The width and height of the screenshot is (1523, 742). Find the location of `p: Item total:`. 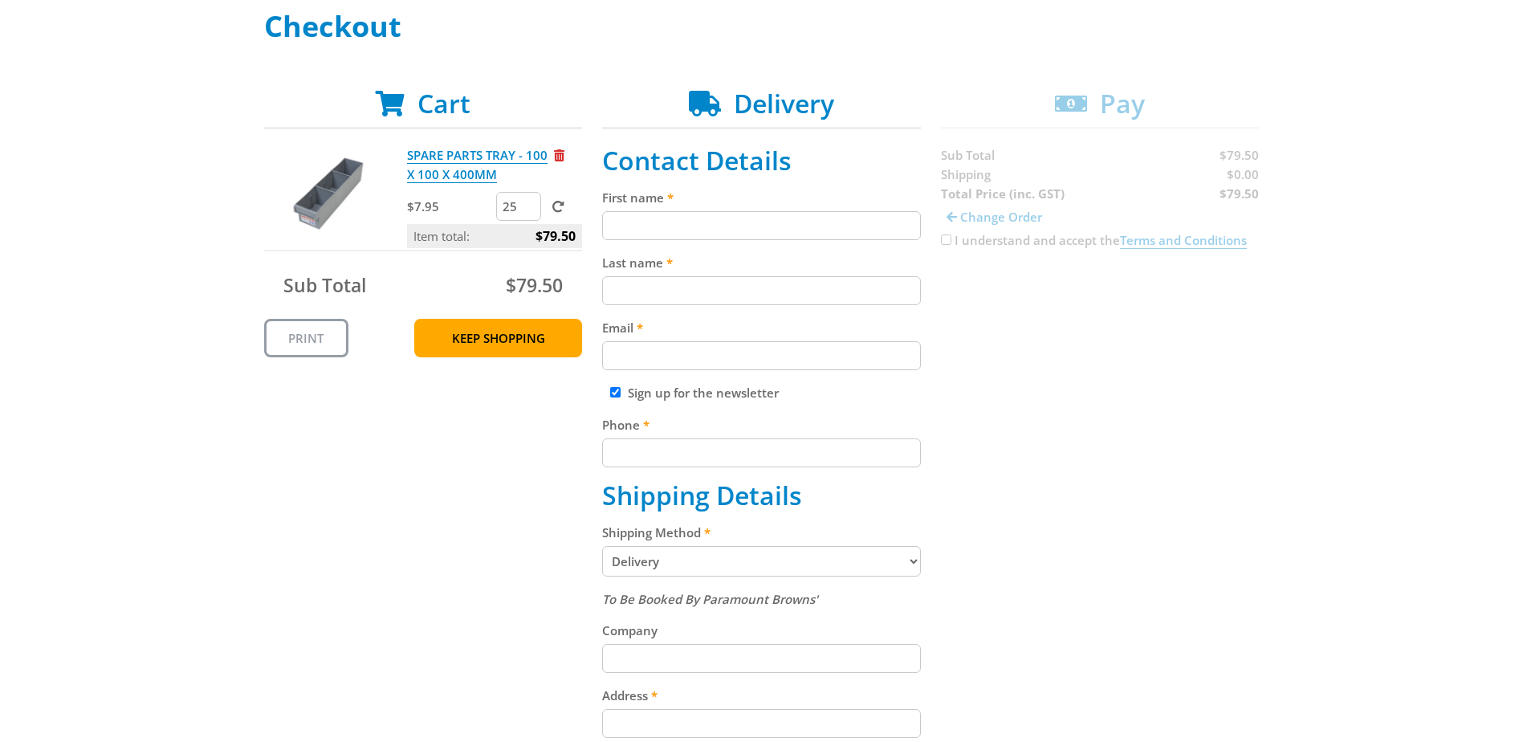

p: Item total: is located at coordinates (495, 236).